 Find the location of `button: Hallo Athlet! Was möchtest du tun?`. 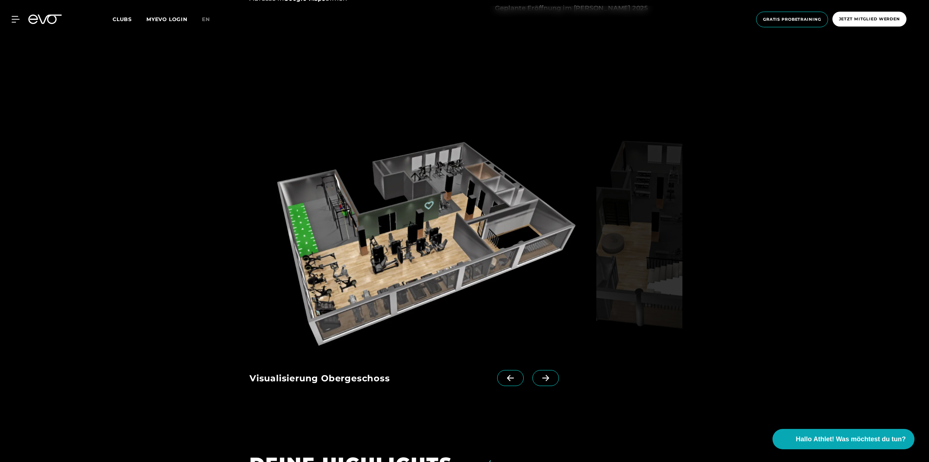

button: Hallo Athlet! Was möchtest du tun? is located at coordinates (843, 439).